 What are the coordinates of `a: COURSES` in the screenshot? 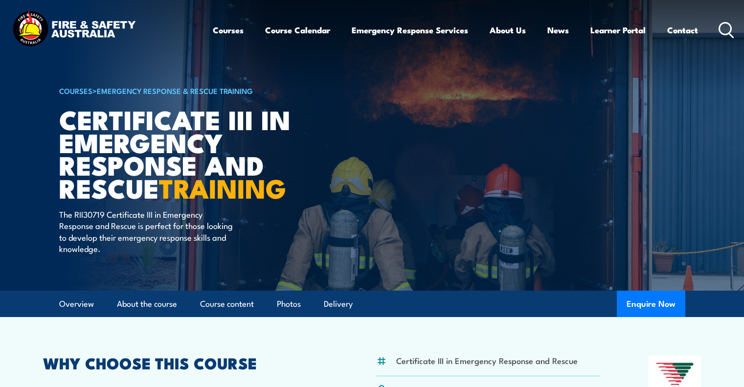 It's located at (76, 90).